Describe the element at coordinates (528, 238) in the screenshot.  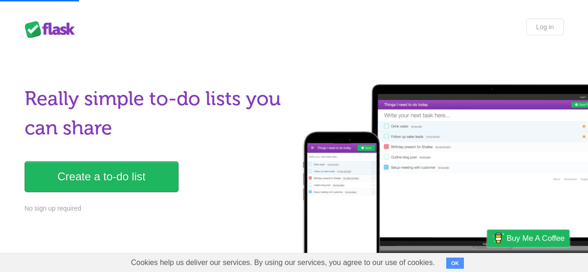
I see `a: Buy me a coffee` at that location.